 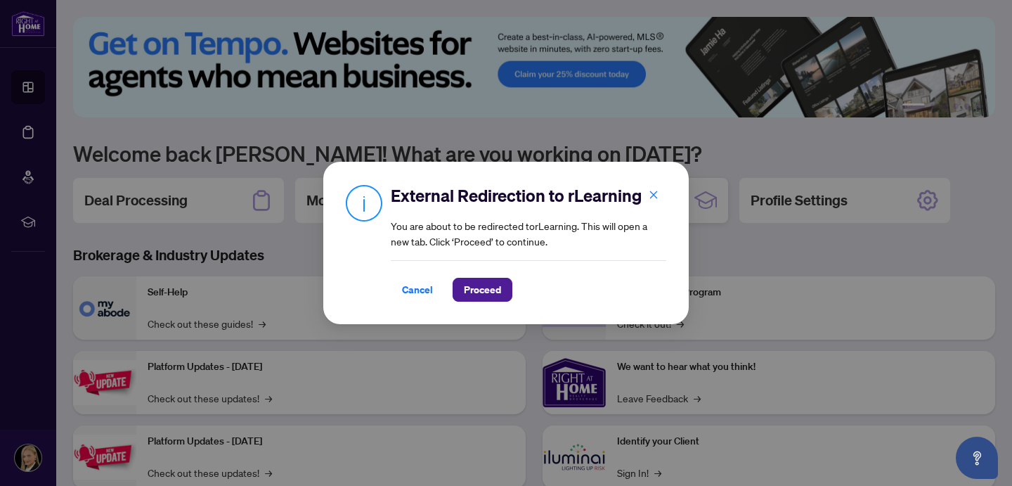 I want to click on h2: External Redirection to rLearning, so click(x=528, y=195).